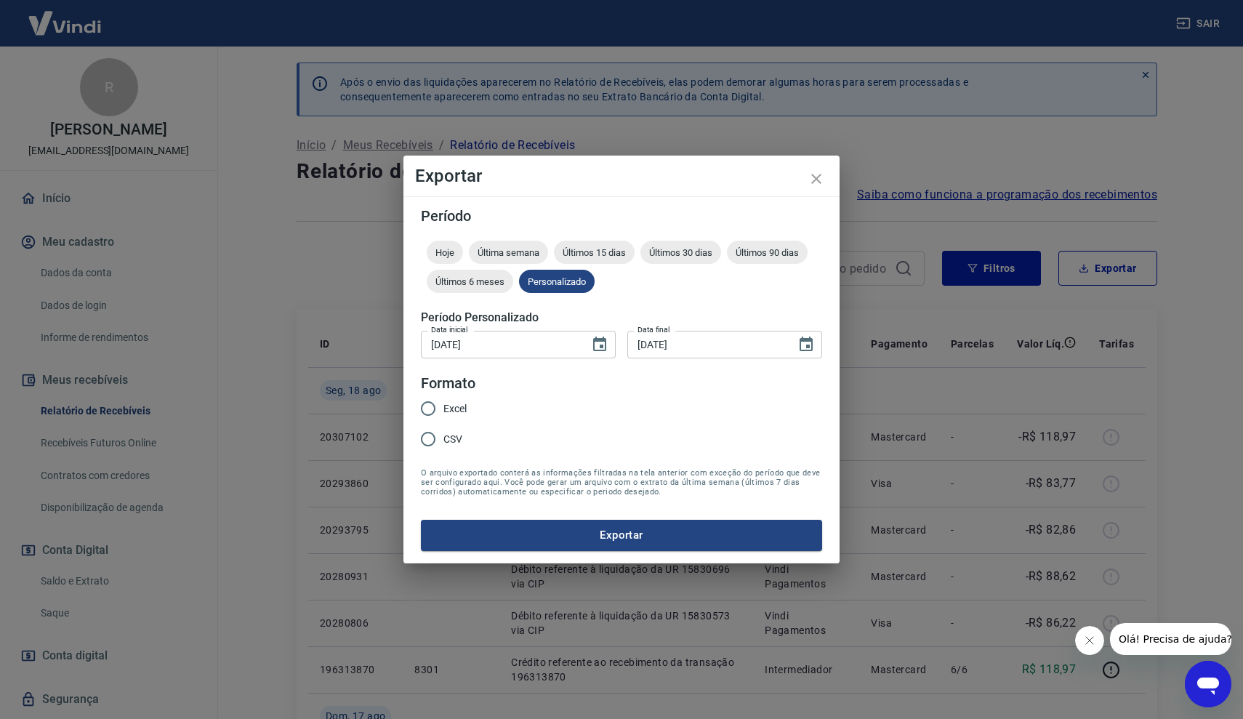 The height and width of the screenshot is (719, 1243). What do you see at coordinates (816, 179) in the screenshot?
I see `button: close` at bounding box center [816, 179].